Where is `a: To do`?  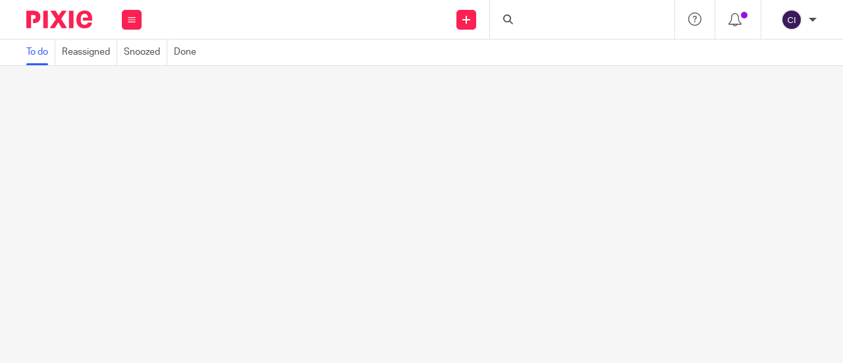
a: To do is located at coordinates (41, 52).